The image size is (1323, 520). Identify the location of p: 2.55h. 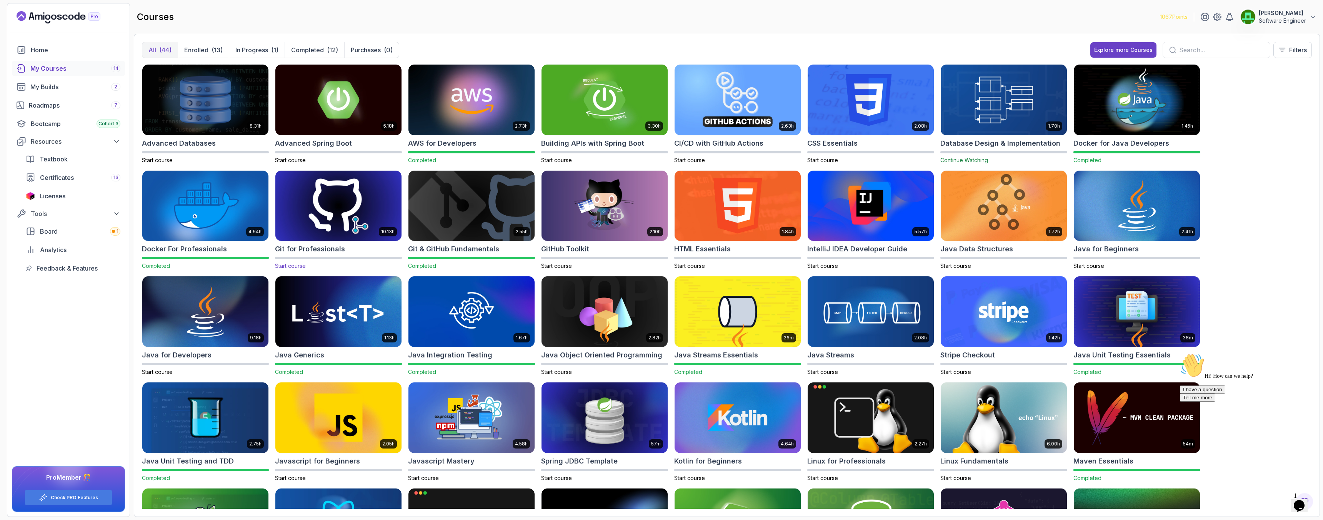
(522, 232).